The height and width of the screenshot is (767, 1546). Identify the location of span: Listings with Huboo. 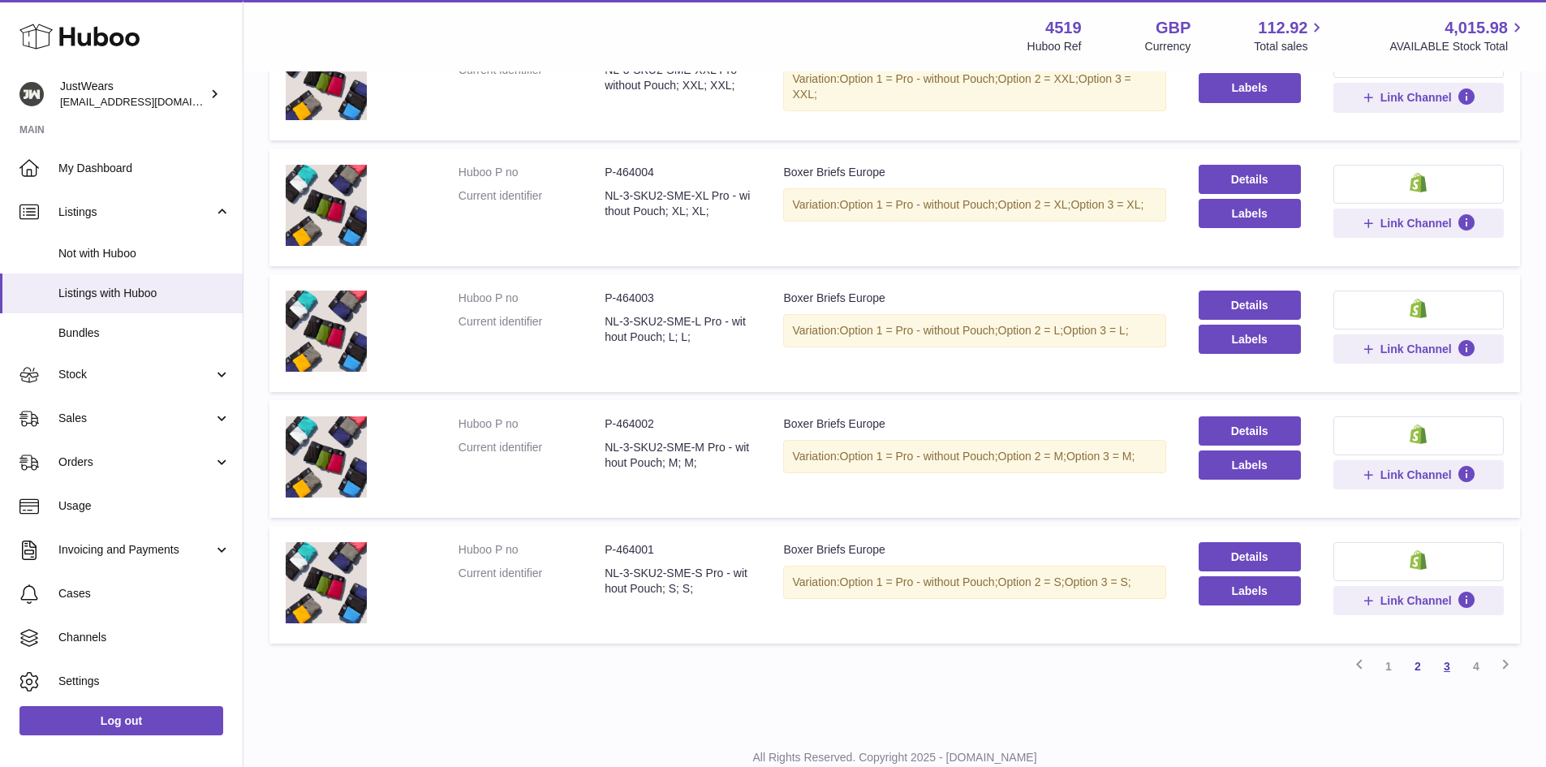
(144, 293).